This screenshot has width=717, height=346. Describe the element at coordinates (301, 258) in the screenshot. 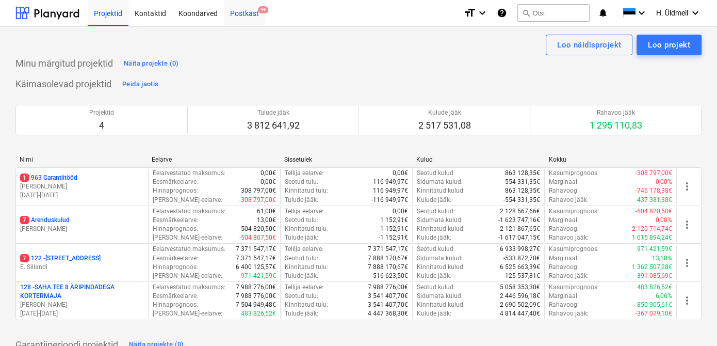

I see `p: Seotud tulu :` at that location.